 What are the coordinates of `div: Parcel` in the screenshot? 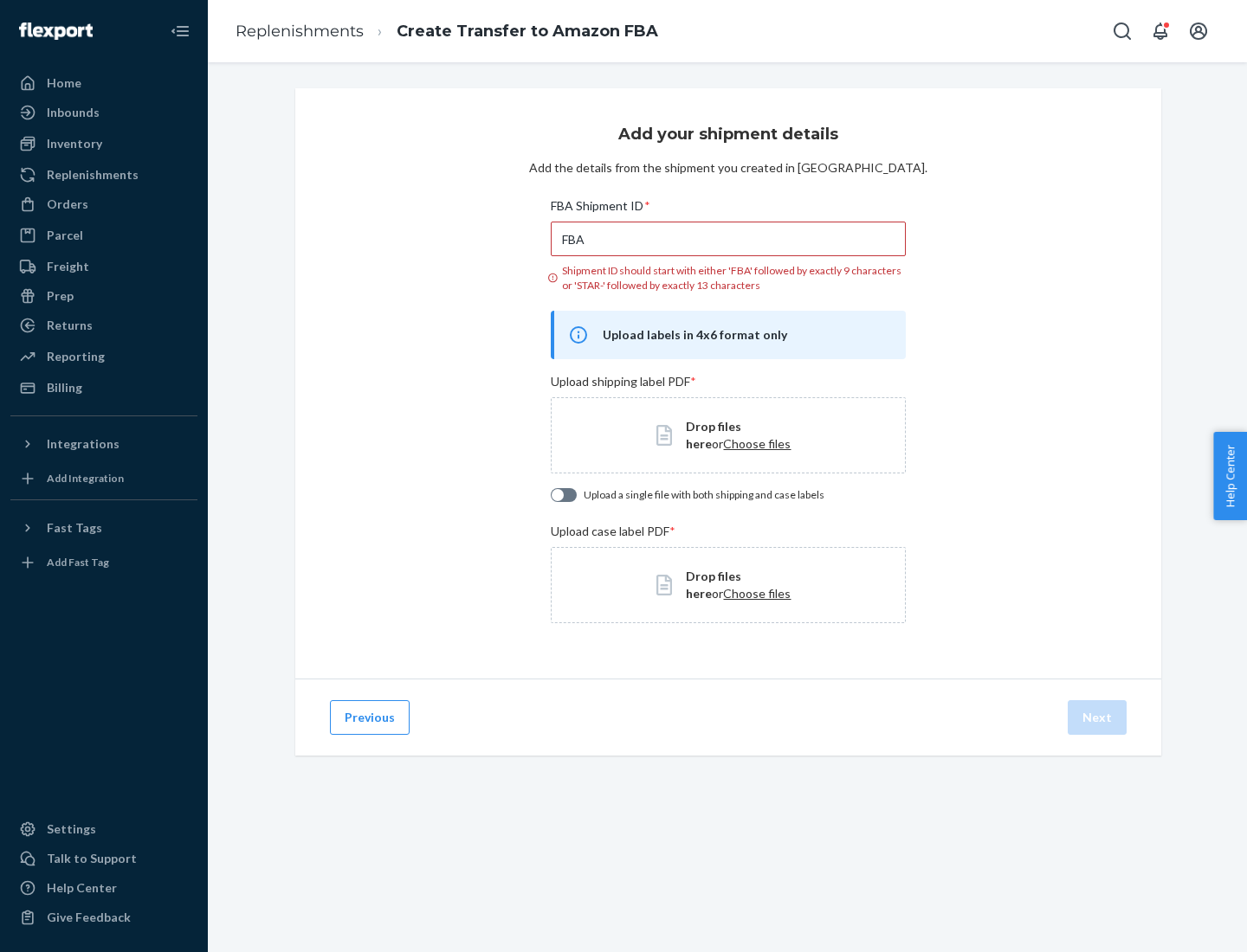 It's located at (65, 235).